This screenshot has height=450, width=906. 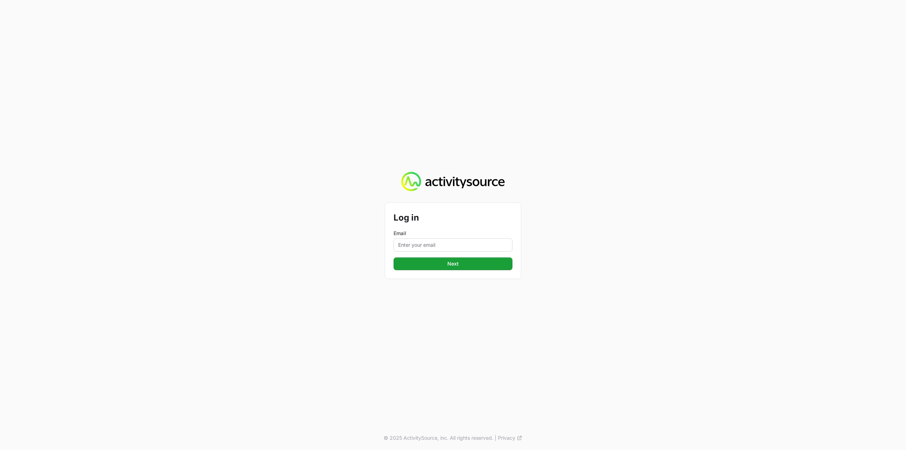 I want to click on img: Activity Source, so click(x=453, y=182).